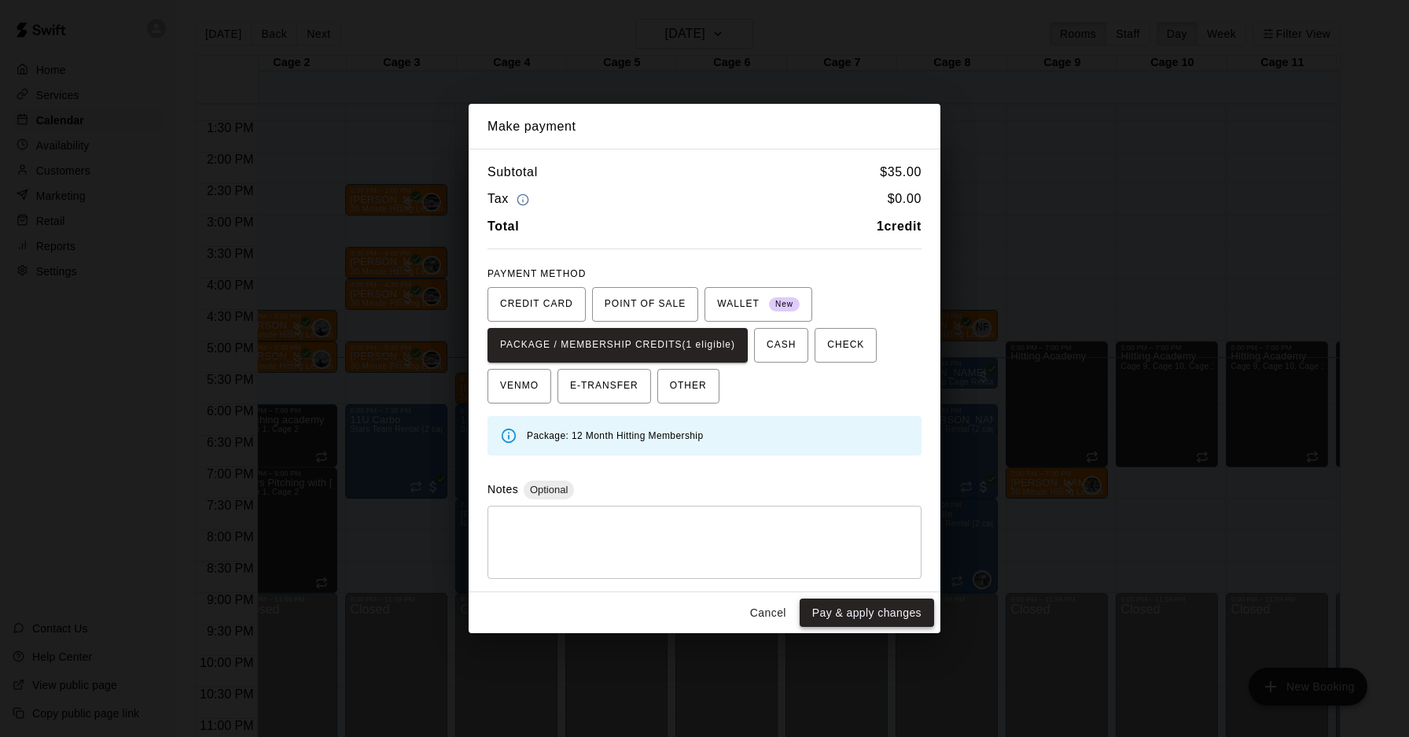 The height and width of the screenshot is (737, 1409). What do you see at coordinates (536, 274) in the screenshot?
I see `span: PAYMENT METHOD` at bounding box center [536, 274].